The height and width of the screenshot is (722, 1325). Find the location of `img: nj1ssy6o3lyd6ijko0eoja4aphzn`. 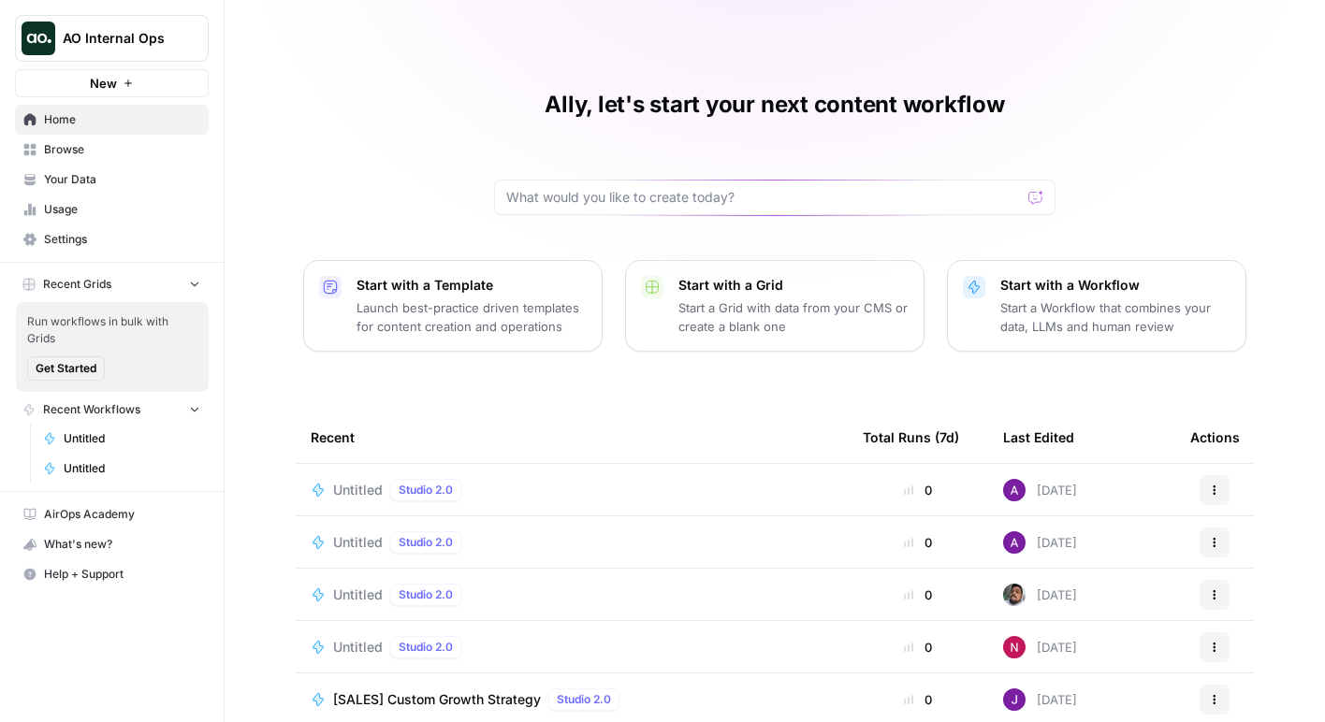

img: nj1ssy6o3lyd6ijko0eoja4aphzn is located at coordinates (1014, 700).